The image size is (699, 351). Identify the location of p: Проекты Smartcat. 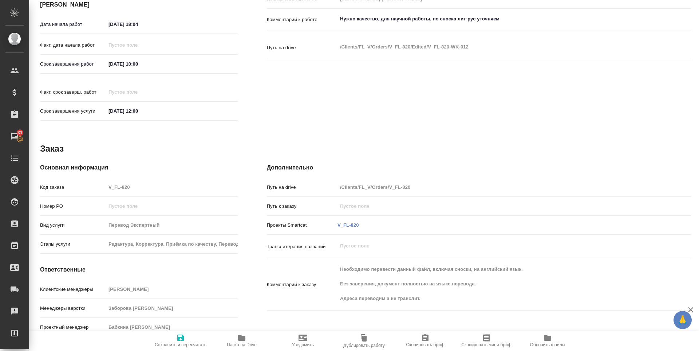
(302, 225).